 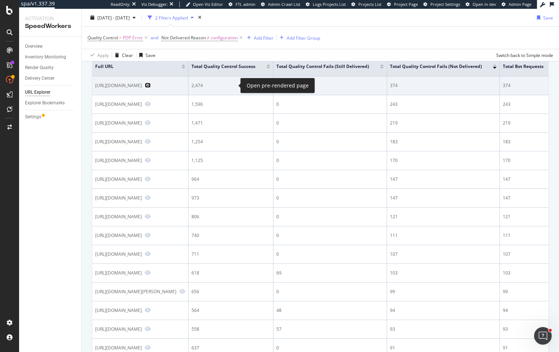 I want to click on div: and, so click(x=154, y=38).